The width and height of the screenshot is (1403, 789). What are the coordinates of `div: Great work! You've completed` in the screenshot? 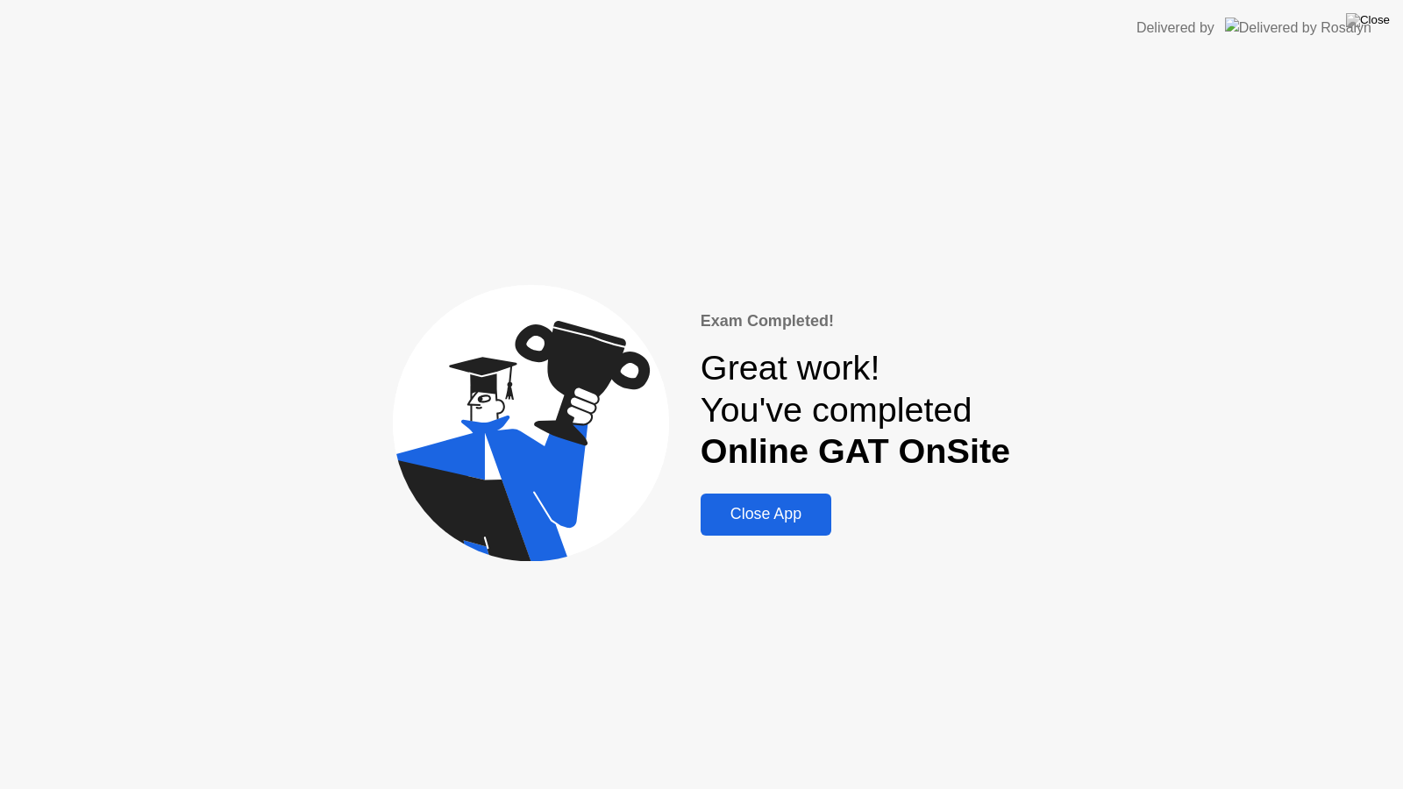 It's located at (855, 409).